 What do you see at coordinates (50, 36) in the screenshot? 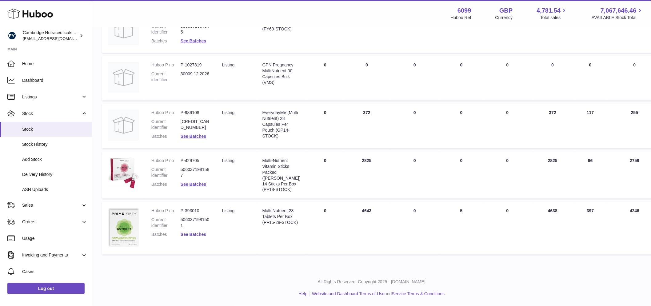
I see `div: Cambridge Nutraceuticals Ltd` at bounding box center [50, 36].